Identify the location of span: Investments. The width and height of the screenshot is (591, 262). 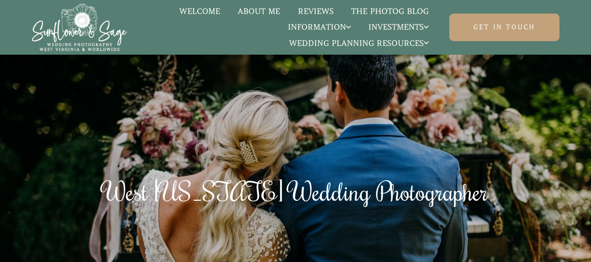
(399, 27).